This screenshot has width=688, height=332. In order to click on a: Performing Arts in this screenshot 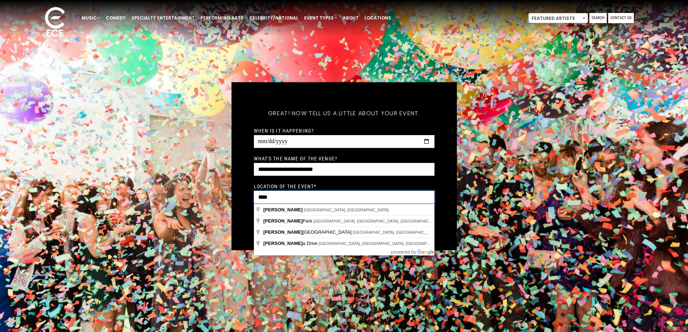, I will do `click(222, 18)`.